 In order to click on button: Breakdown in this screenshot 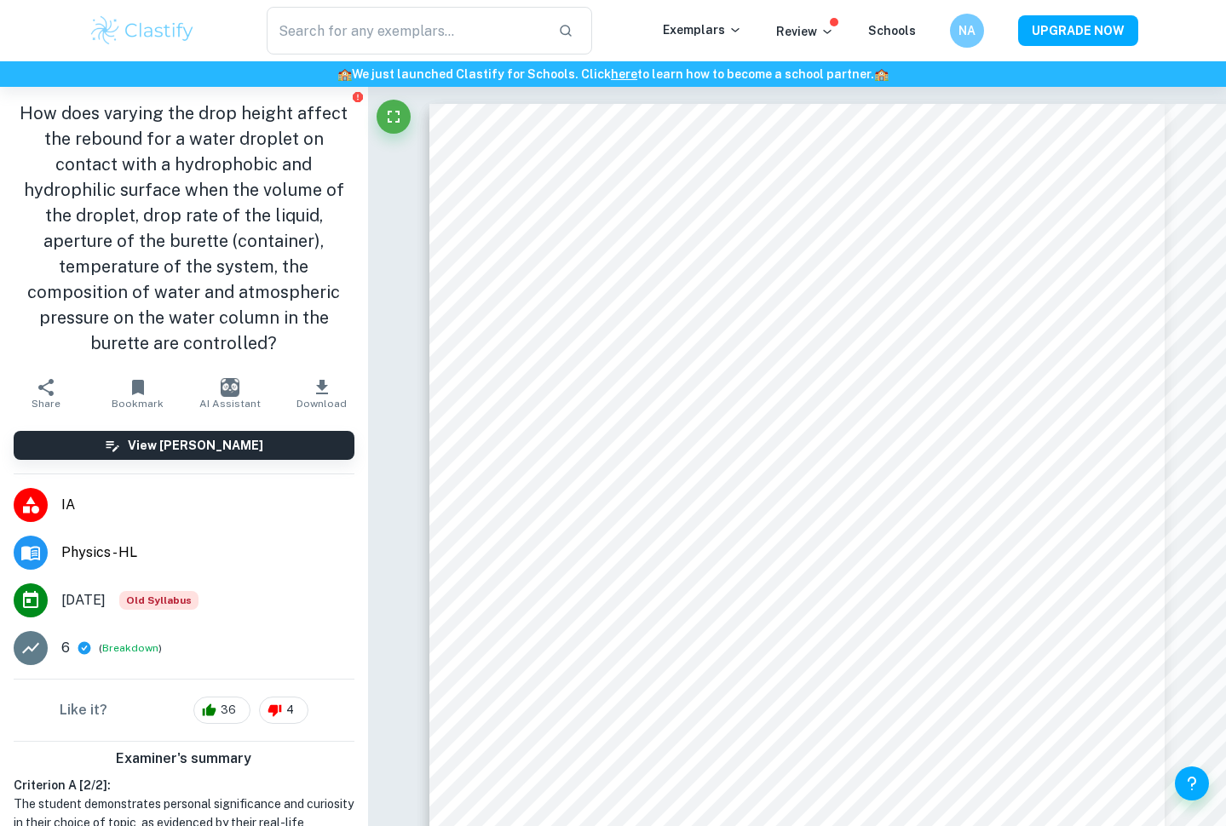, I will do `click(130, 648)`.